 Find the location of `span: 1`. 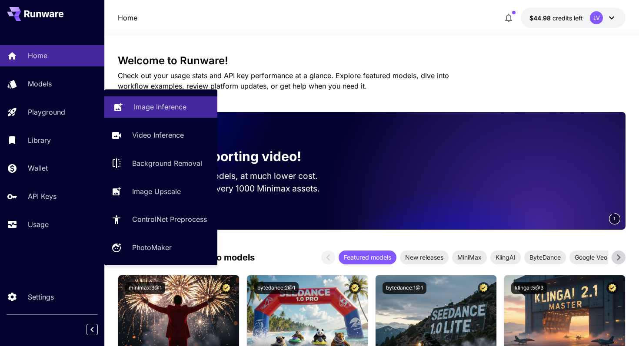

span: 1 is located at coordinates (614, 219).